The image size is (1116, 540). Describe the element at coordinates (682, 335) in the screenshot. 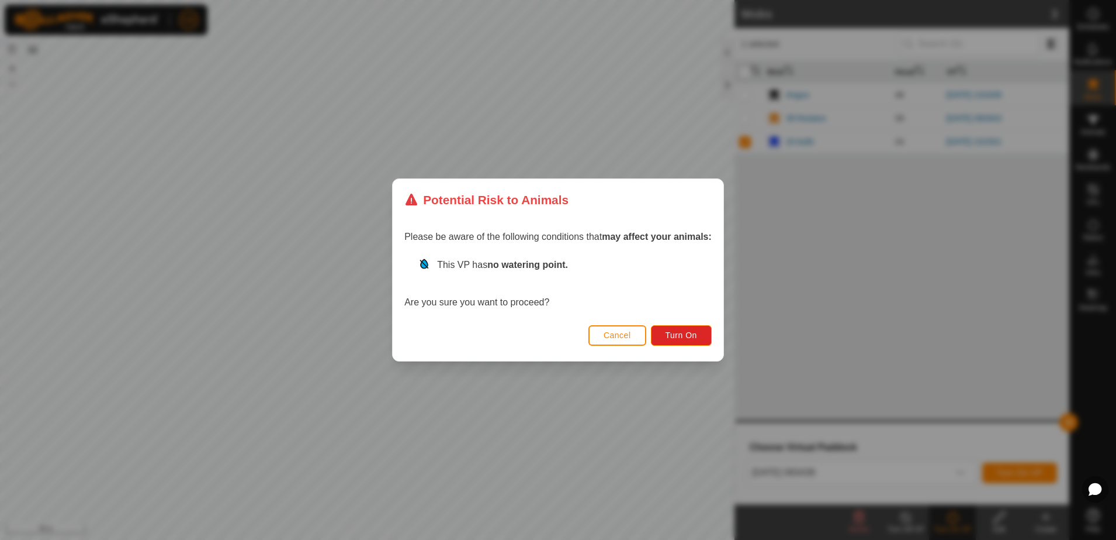

I see `button: Turn On` at that location.